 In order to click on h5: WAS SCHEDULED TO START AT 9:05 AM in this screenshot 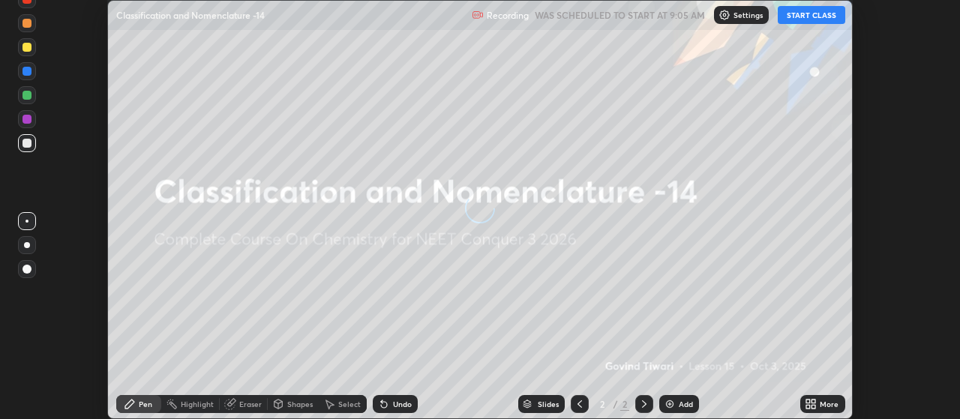, I will do `click(620, 15)`.